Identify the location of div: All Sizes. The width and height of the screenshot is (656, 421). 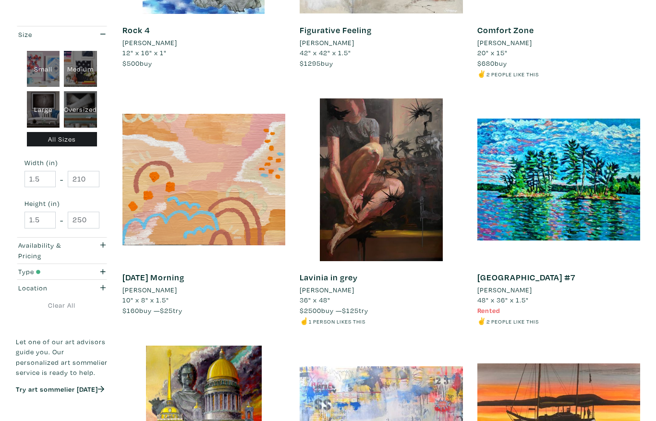
(62, 139).